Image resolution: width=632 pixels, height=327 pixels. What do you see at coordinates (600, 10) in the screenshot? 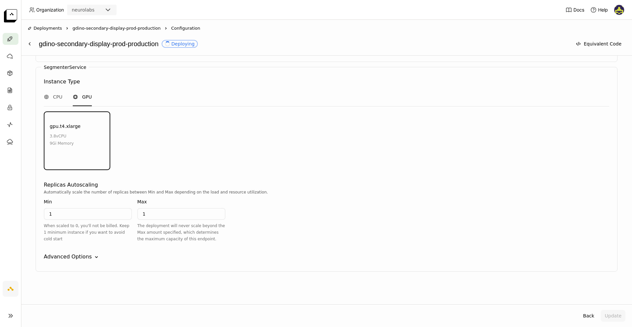
I see `div: Help` at bounding box center [600, 10].